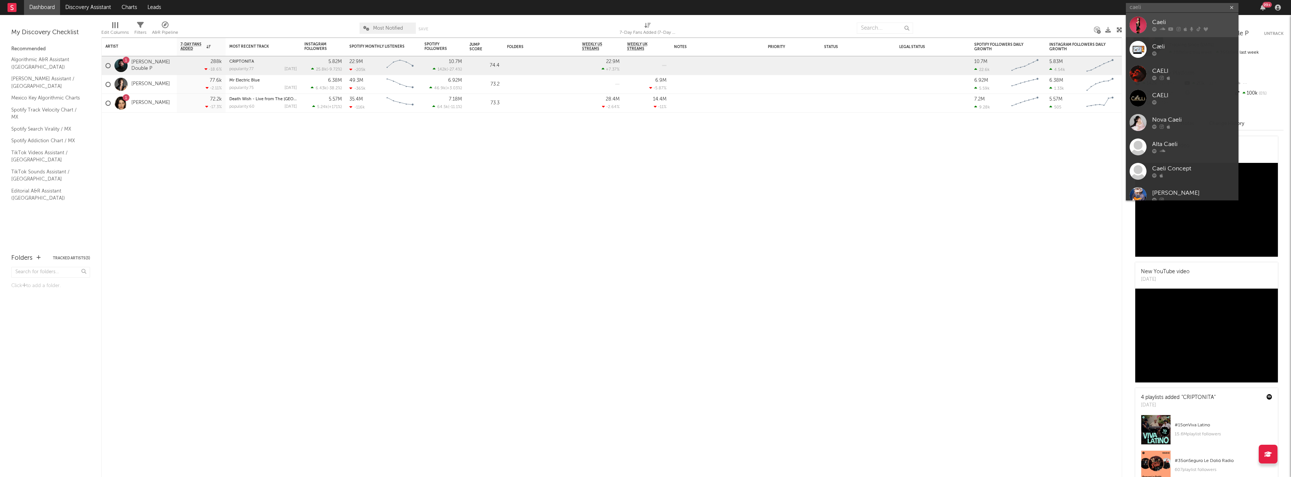  I want to click on span: +3.03 %, so click(454, 88).